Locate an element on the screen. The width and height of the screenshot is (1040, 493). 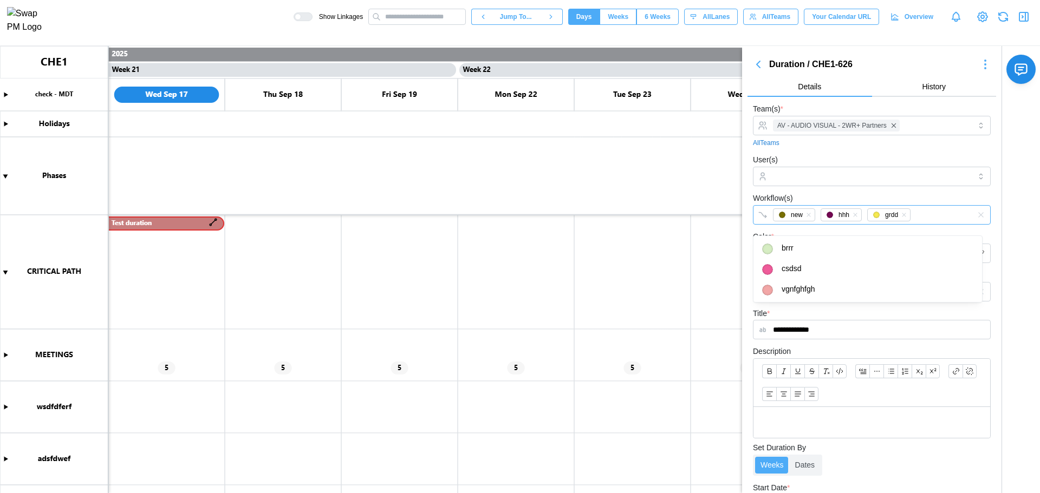
label: Weeks is located at coordinates (772, 466).